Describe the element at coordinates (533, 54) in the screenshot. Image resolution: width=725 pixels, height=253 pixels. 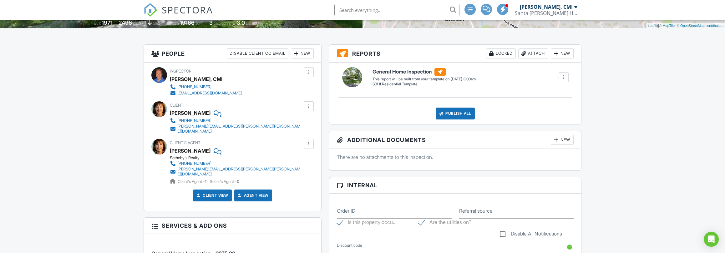
I see `div: Attach` at that location.